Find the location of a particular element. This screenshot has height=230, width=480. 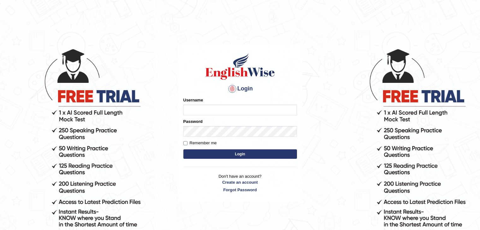

label: Remember me is located at coordinates (200, 143).